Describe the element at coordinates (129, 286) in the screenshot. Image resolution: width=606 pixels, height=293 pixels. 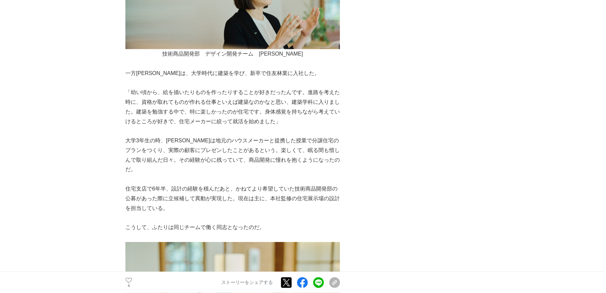
I see `p: 4` at that location.